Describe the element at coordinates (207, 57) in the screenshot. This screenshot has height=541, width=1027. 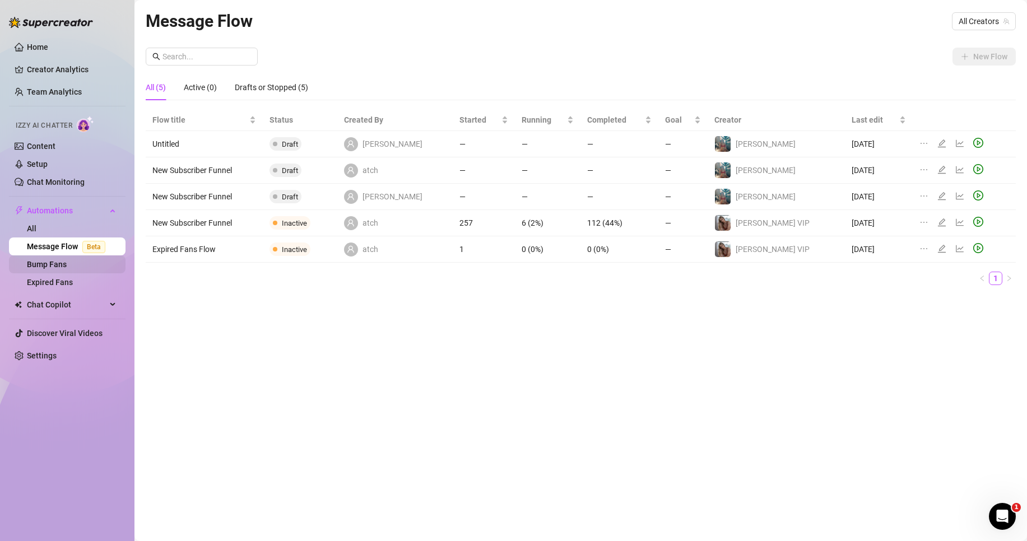
I see `input: Search...` at that location.